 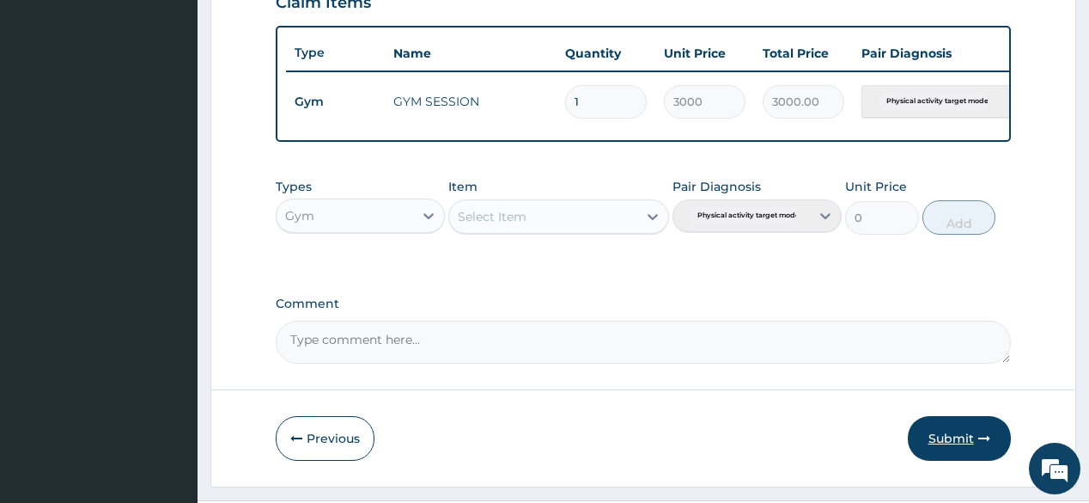 What do you see at coordinates (302, 29) in the screenshot?
I see `div: Minimize live chat window` at bounding box center [302, 29].